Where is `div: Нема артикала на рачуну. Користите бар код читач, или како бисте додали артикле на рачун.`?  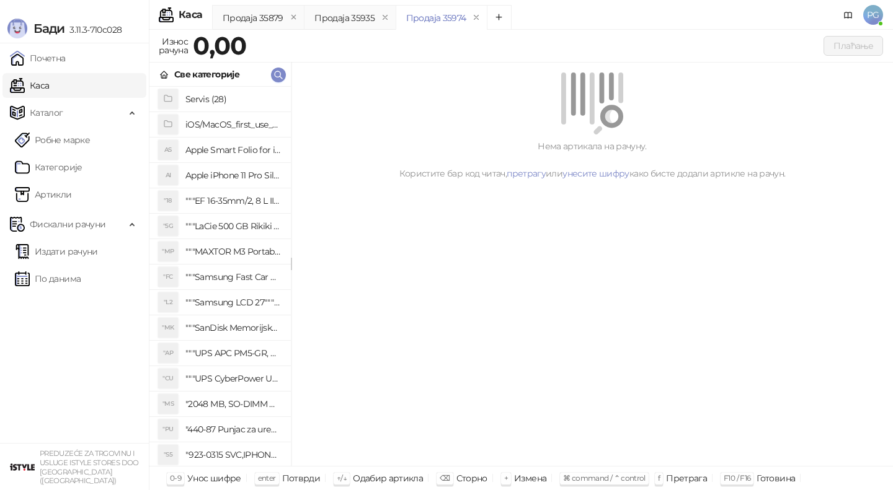
div: Нема артикала на рачуну. Користите бар код читач, или како бисте додали артикле на рачун. is located at coordinates (592, 160).